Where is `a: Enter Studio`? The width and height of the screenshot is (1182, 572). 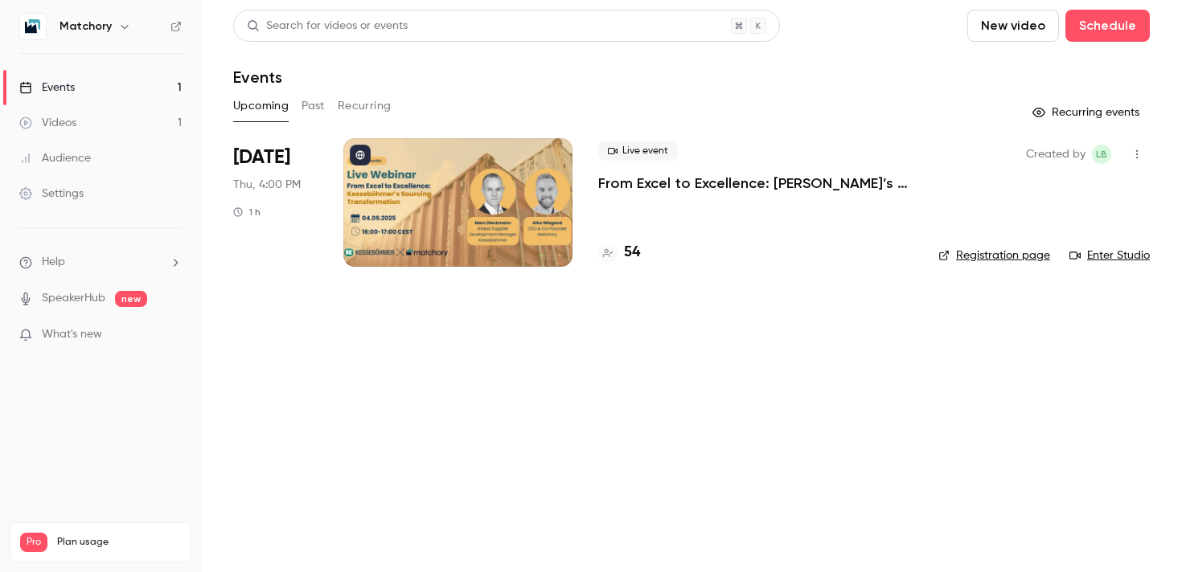 a: Enter Studio is located at coordinates (1109, 256).